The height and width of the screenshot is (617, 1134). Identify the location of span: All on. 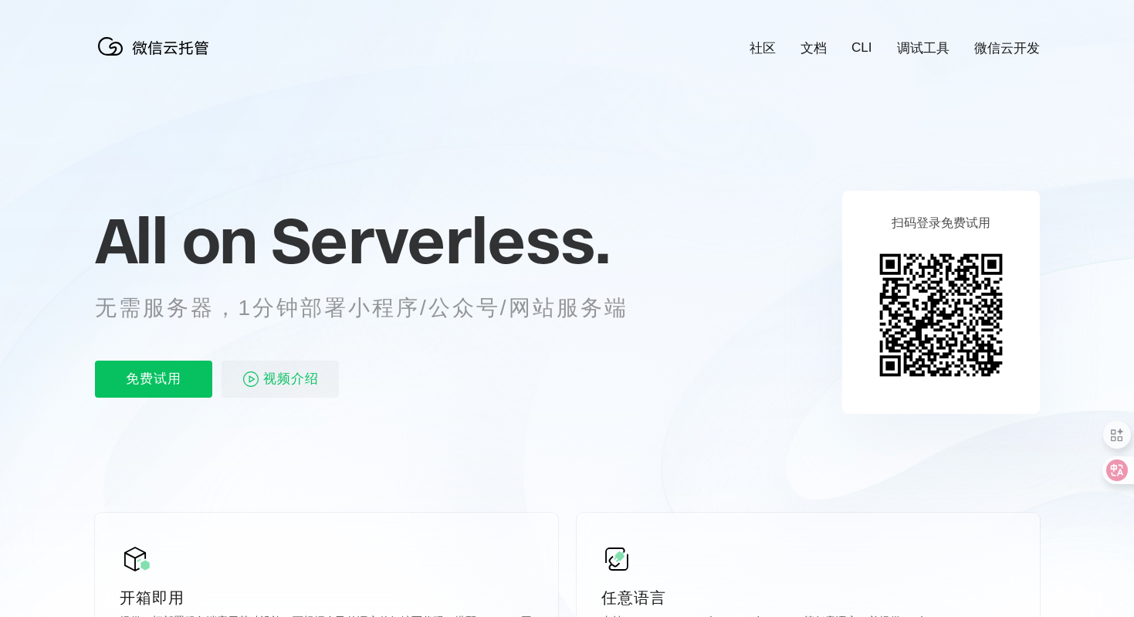
(175, 240).